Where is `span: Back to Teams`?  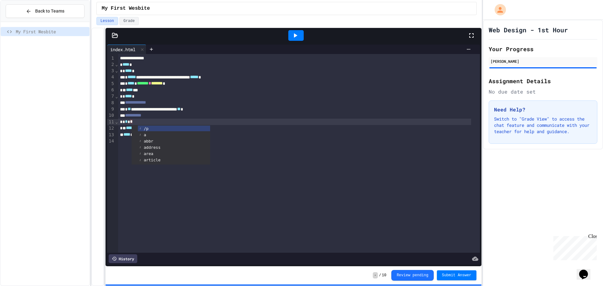
span: Back to Teams is located at coordinates (50, 11).